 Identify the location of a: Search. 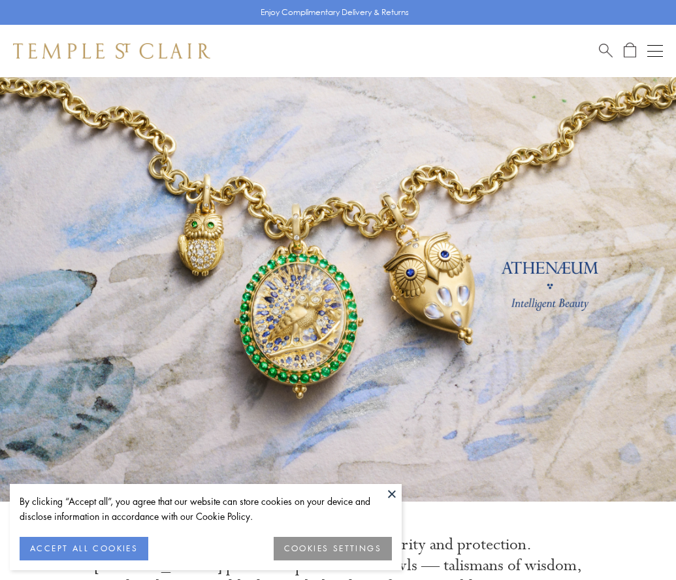
(605, 50).